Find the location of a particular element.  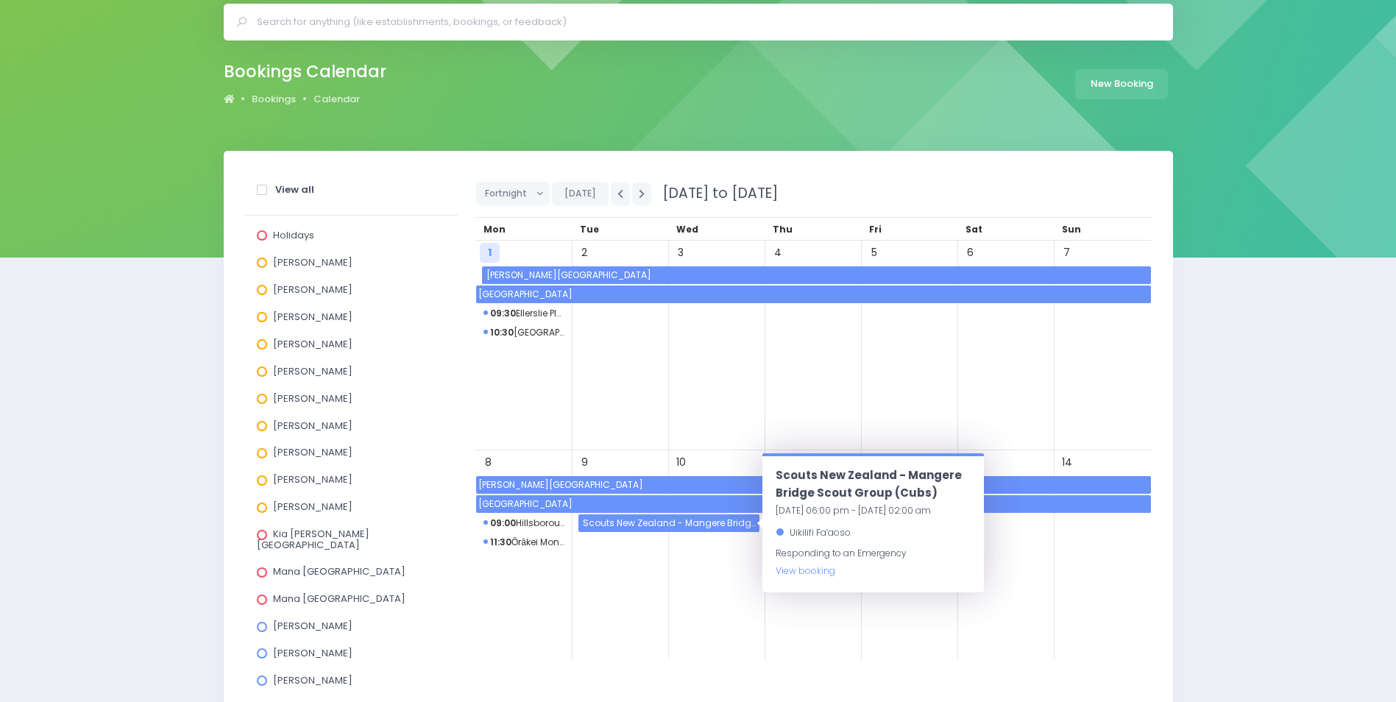

span: Ellerslie Playcentre is located at coordinates (524, 314).